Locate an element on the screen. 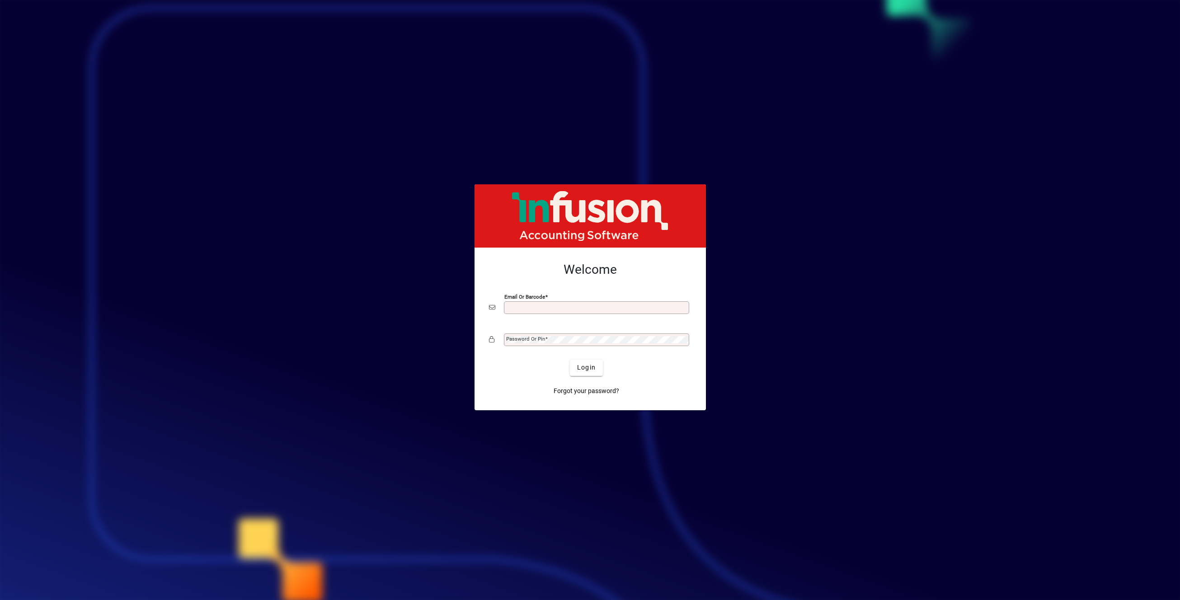  mat-label: Email or Barcode is located at coordinates (525, 296).